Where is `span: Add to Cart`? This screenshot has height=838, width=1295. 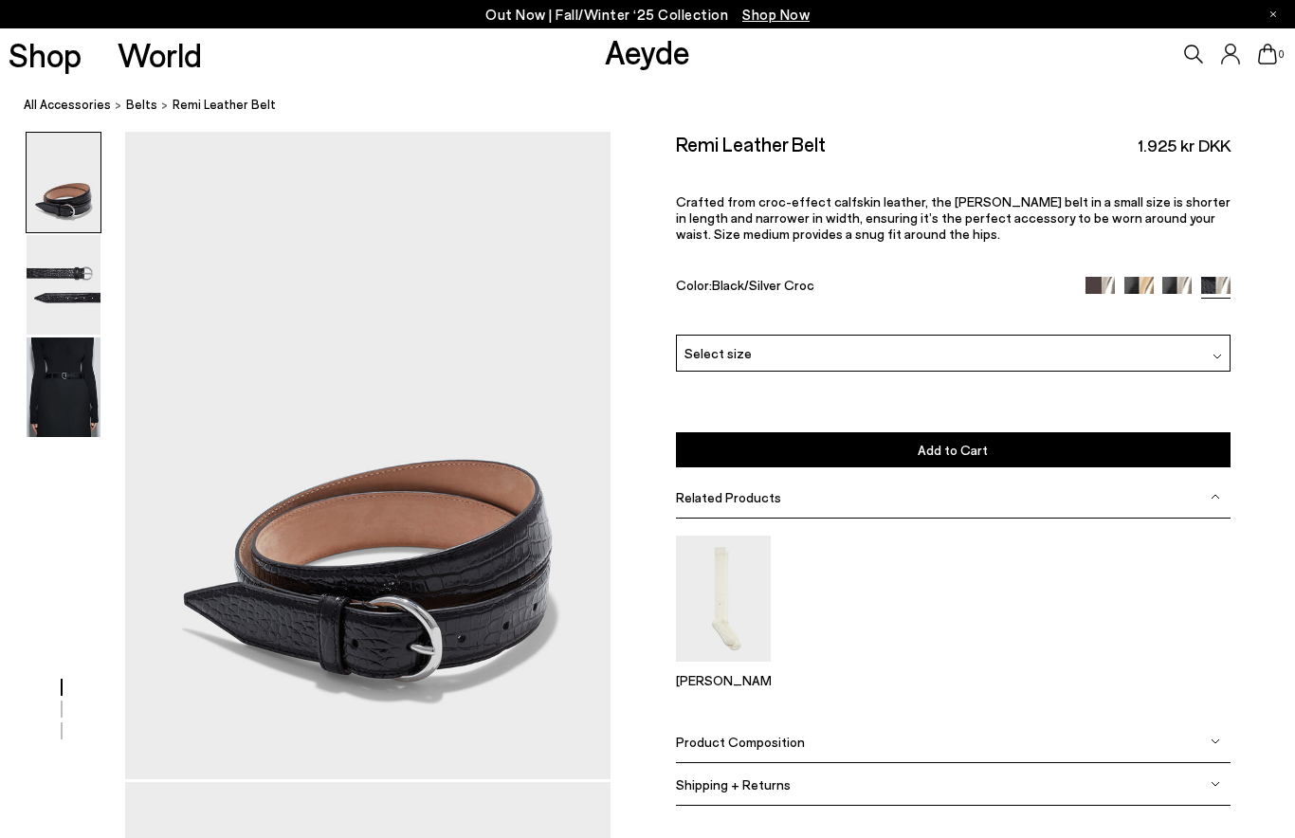
span: Add to Cart is located at coordinates (953, 450).